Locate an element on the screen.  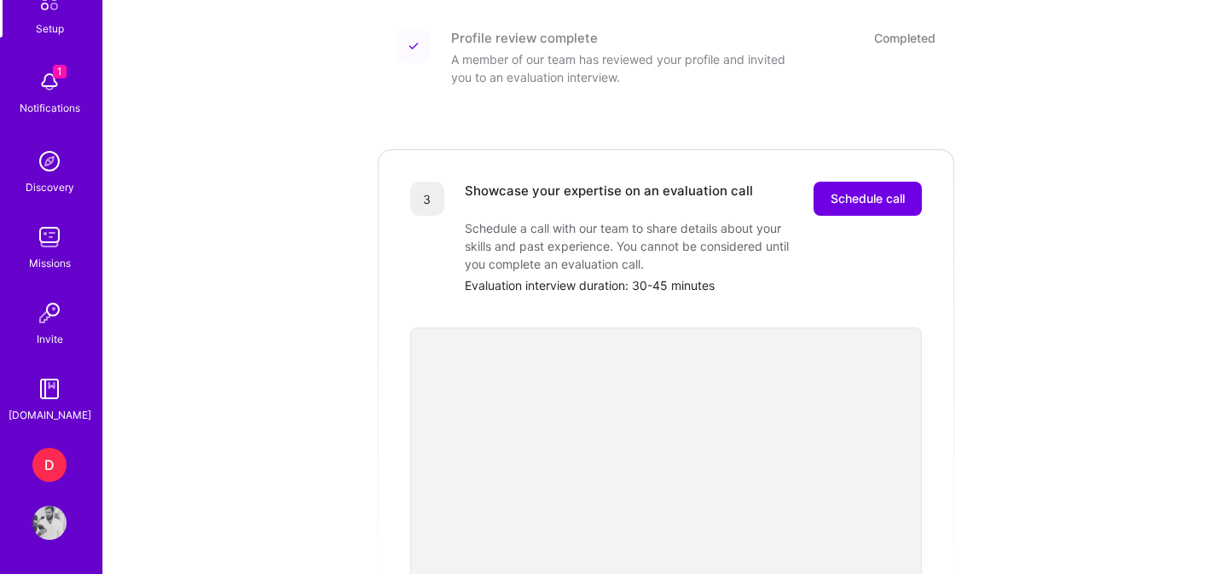
div: A member of our team has reviewed your profile and invited you to an evaluation interview. is located at coordinates (622, 68).